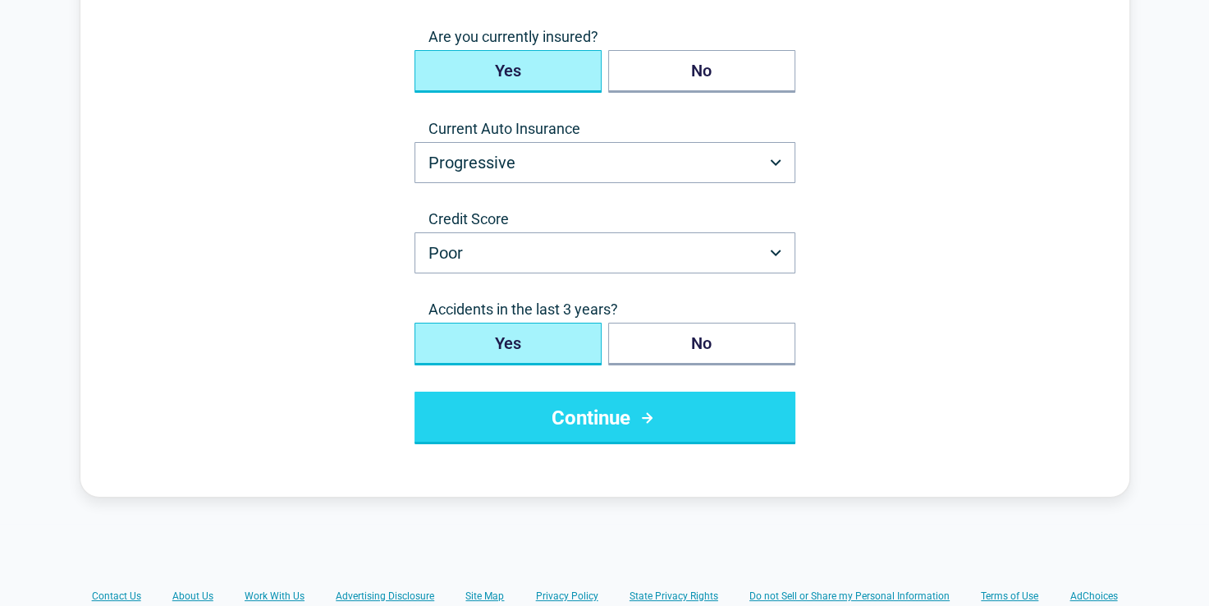  I want to click on a: About Us, so click(193, 596).